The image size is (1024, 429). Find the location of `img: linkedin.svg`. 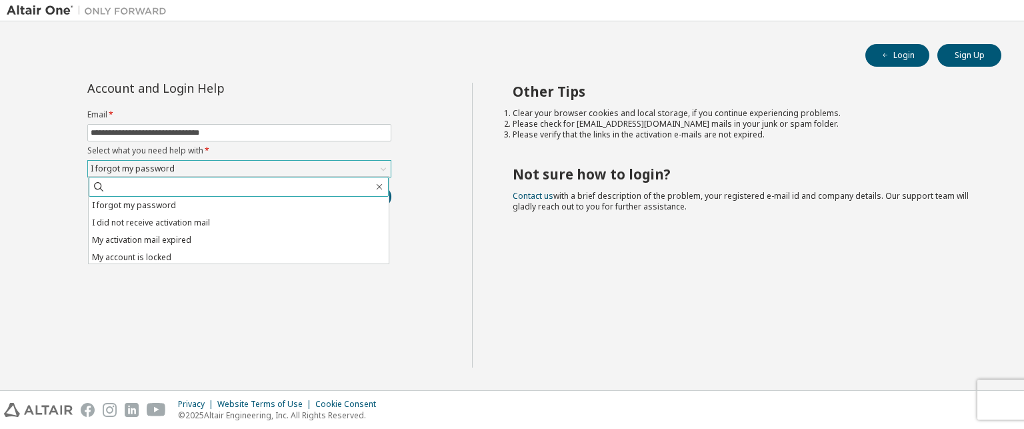

img: linkedin.svg is located at coordinates (131, 409).